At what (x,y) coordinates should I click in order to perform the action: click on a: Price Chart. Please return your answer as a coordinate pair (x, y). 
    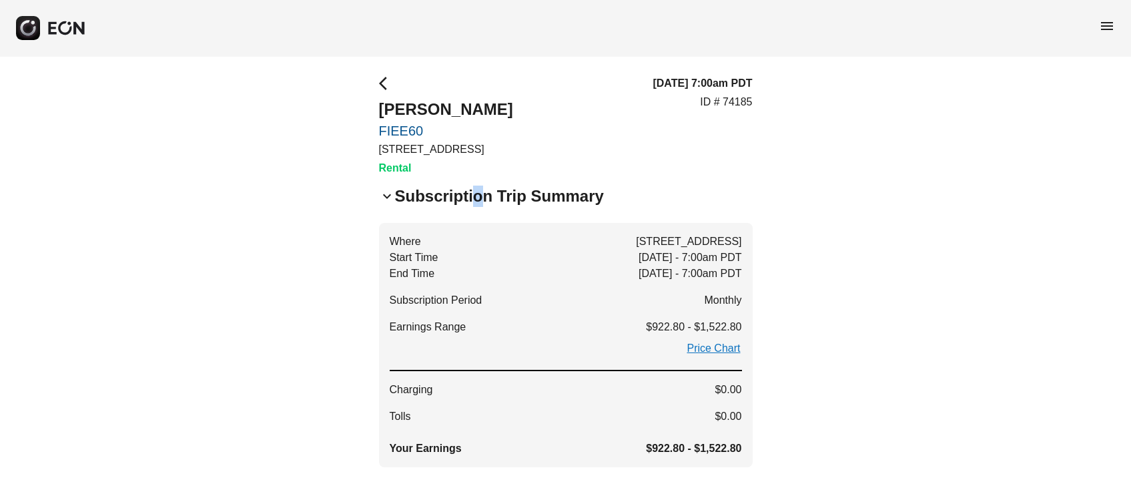
    Looking at the image, I should click on (713, 348).